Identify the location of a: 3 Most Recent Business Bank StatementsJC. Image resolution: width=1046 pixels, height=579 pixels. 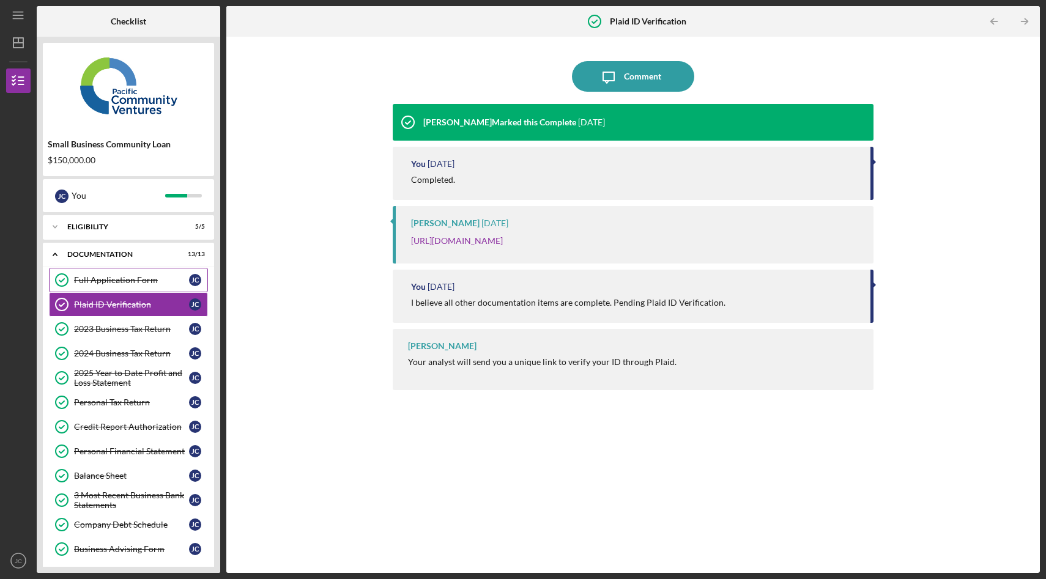
(128, 500).